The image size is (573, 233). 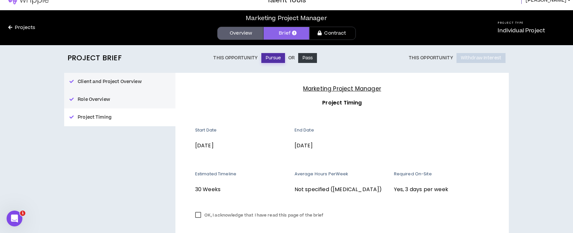 What do you see at coordinates (286, 18) in the screenshot?
I see `div: Marketing Project Manager` at bounding box center [286, 18].